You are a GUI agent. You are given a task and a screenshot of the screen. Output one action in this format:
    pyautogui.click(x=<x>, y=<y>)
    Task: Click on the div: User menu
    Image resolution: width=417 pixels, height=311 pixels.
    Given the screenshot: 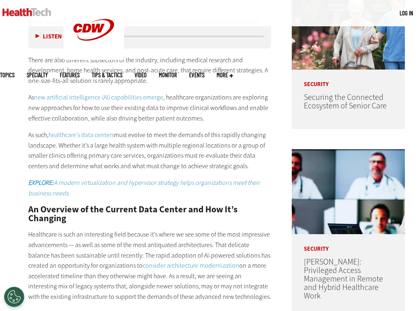 What is the action you would take?
    pyautogui.click(x=406, y=13)
    